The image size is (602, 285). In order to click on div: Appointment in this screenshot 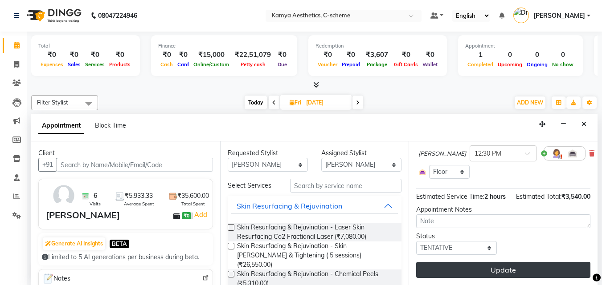, I will do `click(520, 46)`.